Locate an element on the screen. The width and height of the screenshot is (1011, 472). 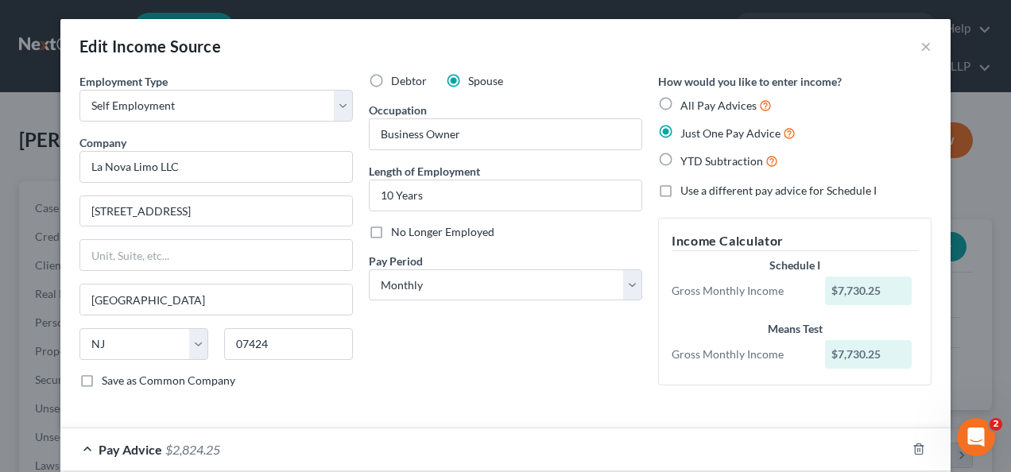
span: All Pay Advices is located at coordinates (718, 105).